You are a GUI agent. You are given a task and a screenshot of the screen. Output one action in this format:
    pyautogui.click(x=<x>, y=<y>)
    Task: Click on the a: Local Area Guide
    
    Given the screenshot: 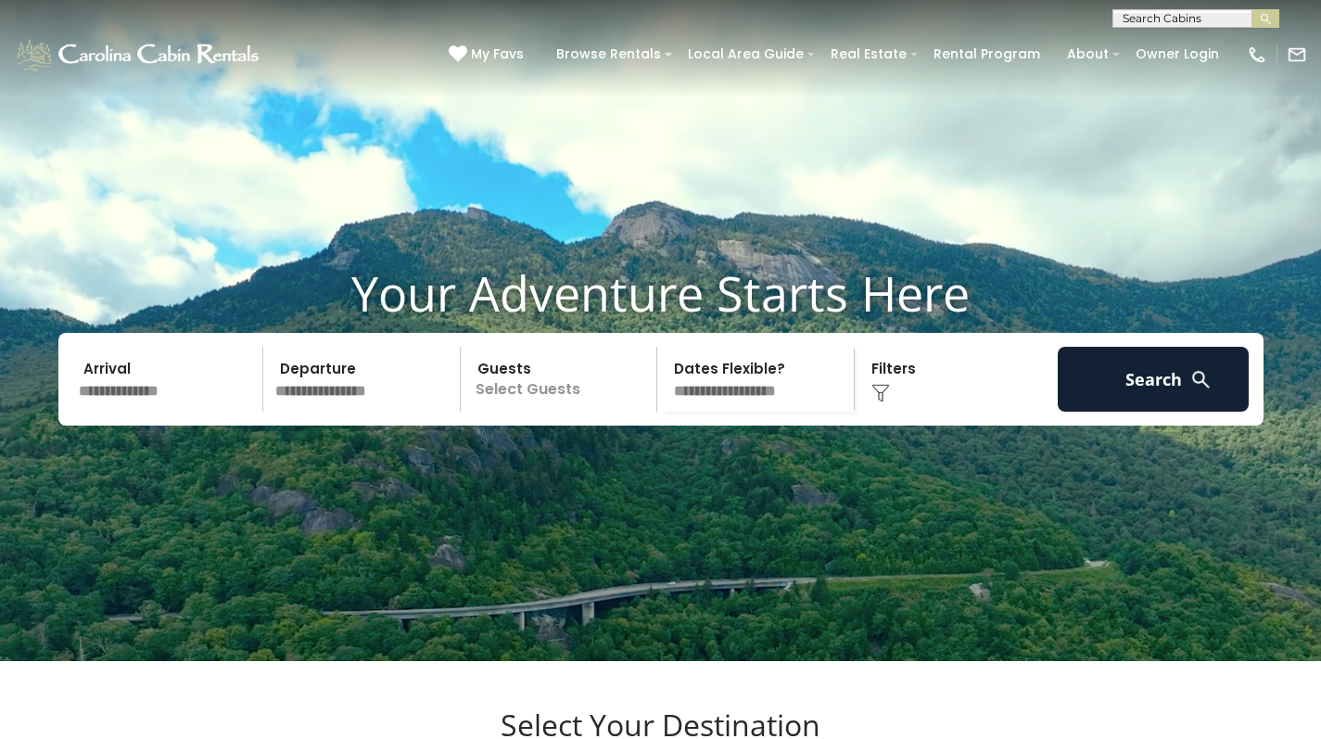 What is the action you would take?
    pyautogui.click(x=745, y=54)
    